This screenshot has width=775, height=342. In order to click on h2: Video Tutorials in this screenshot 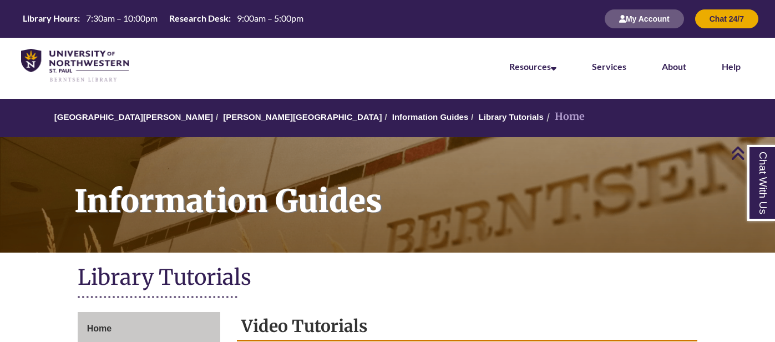, I will do `click(467, 326)`.